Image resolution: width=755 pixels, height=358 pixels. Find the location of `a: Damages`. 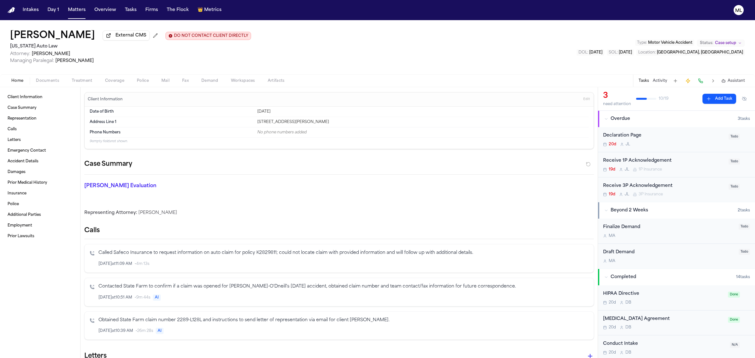

a: Damages is located at coordinates (40, 172).